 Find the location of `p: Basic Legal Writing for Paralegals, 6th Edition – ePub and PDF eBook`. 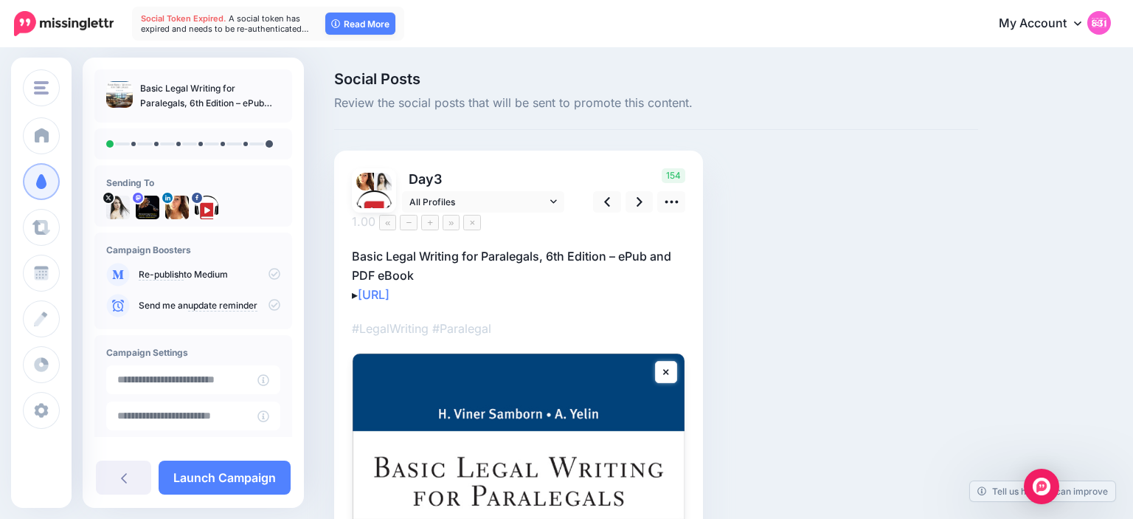

p: Basic Legal Writing for Paralegals, 6th Edition – ePub and PDF eBook is located at coordinates (210, 96).